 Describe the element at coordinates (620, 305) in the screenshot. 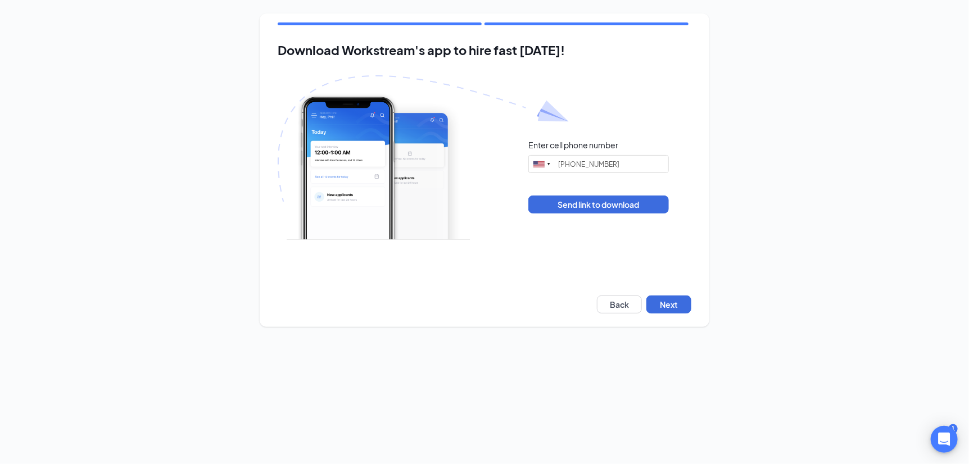

I see `button: Back` at that location.